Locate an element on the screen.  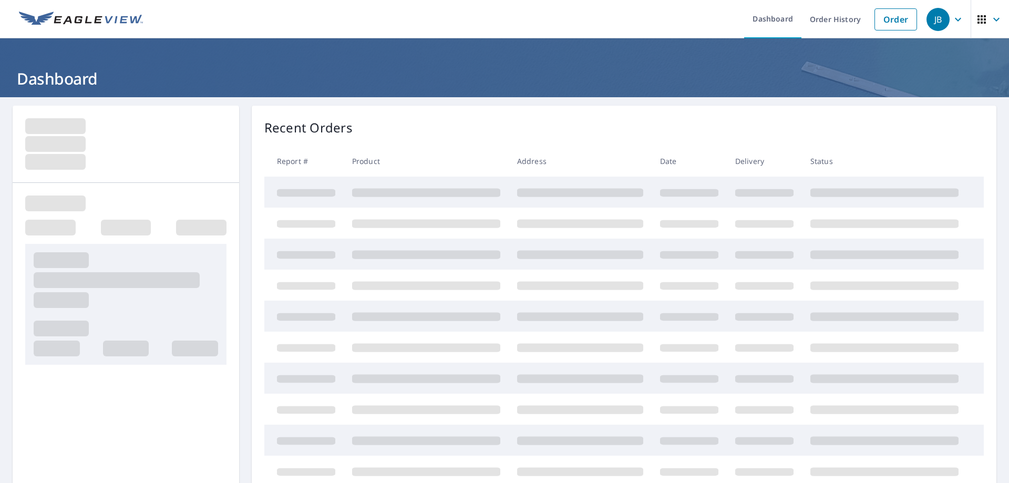
th: Report # is located at coordinates (304, 161).